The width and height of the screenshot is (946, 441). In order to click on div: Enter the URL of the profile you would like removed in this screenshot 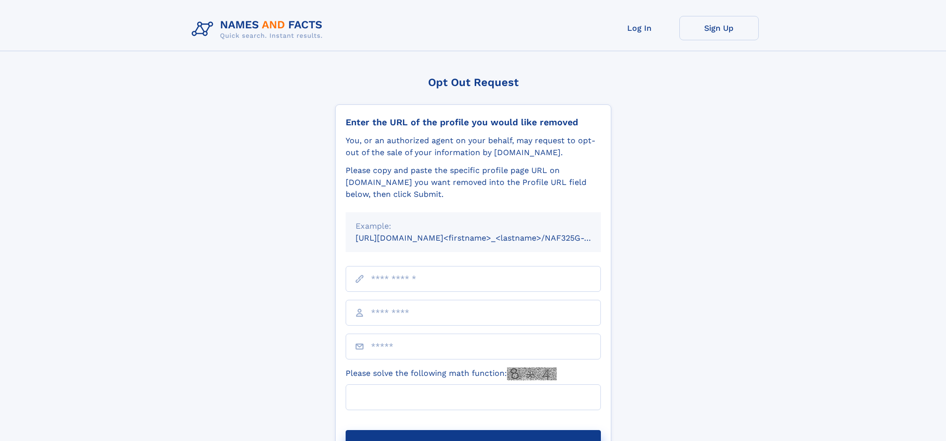, I will do `click(473, 122)`.